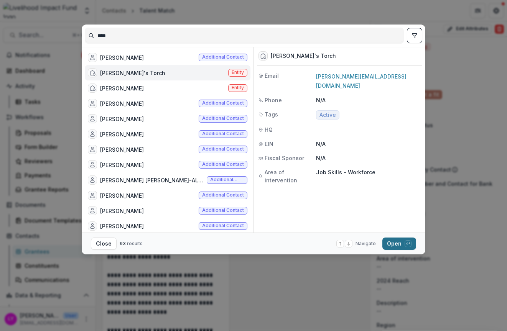 The image size is (507, 331). I want to click on p: Job Skills - Workforce, so click(368, 172).